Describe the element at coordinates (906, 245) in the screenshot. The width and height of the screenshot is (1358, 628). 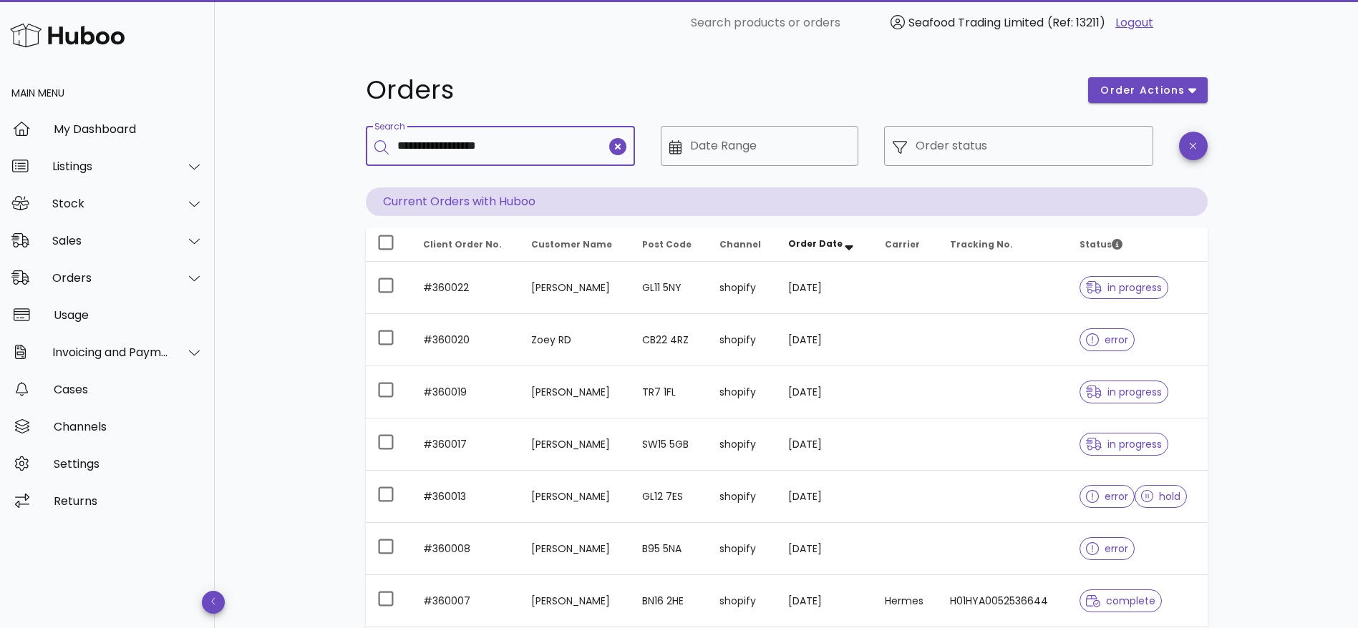
I see `th: Carrier` at that location.